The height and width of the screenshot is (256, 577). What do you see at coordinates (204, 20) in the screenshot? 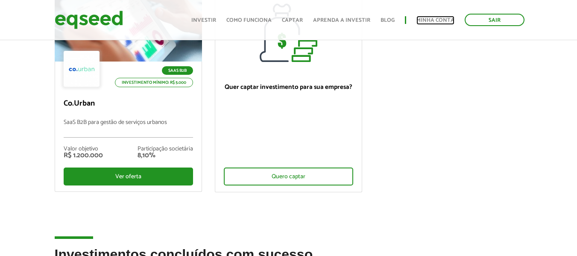
I see `a: Investir` at bounding box center [204, 20].